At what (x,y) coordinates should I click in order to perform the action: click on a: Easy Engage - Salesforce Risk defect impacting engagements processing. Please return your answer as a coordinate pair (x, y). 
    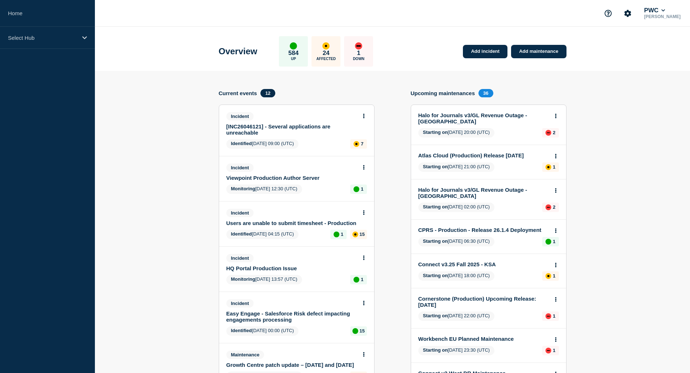
    Looking at the image, I should click on (291, 317).